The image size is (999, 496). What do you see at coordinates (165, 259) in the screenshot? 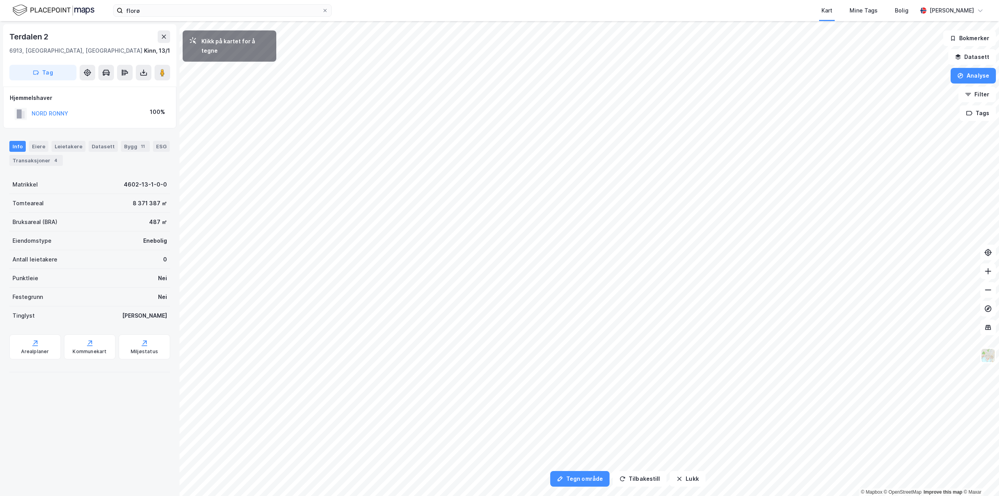
I see `div: 0` at bounding box center [165, 259].